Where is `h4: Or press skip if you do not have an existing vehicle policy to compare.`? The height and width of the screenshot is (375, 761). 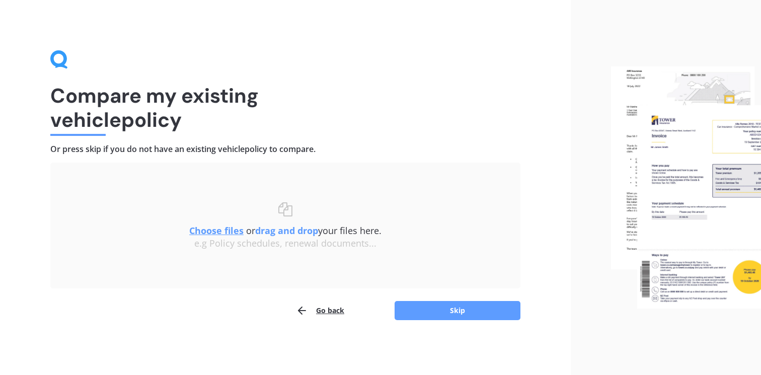
h4: Or press skip if you do not have an existing vehicle policy to compare. is located at coordinates (286, 149).